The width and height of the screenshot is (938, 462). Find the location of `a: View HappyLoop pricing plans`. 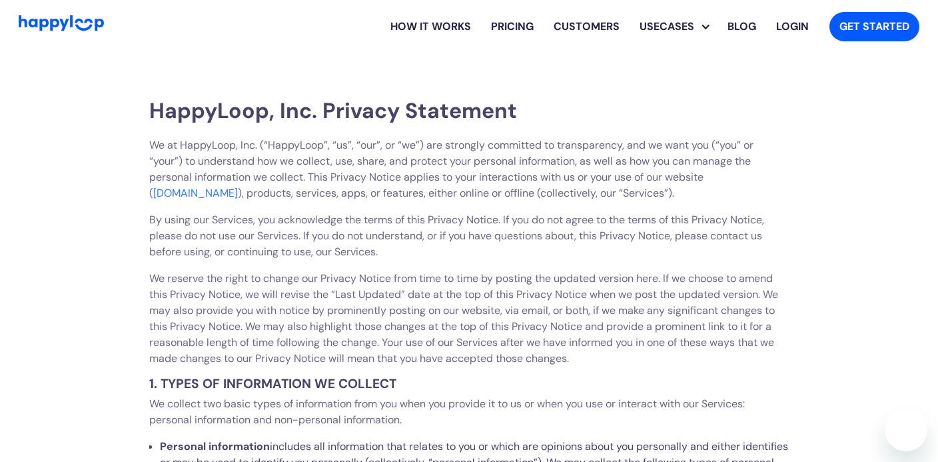

a: View HappyLoop pricing plans is located at coordinates (512, 27).